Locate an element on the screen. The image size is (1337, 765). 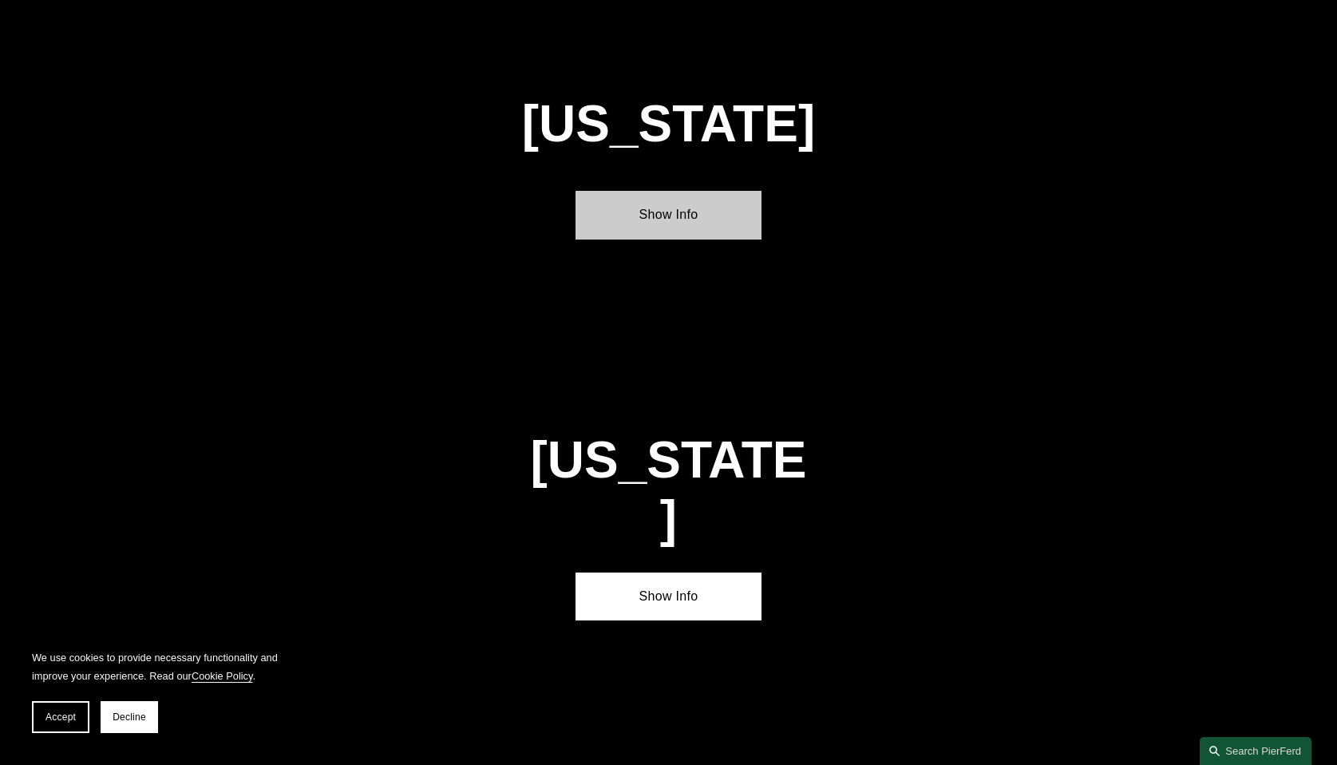
a: Search this site is located at coordinates (1256, 750).